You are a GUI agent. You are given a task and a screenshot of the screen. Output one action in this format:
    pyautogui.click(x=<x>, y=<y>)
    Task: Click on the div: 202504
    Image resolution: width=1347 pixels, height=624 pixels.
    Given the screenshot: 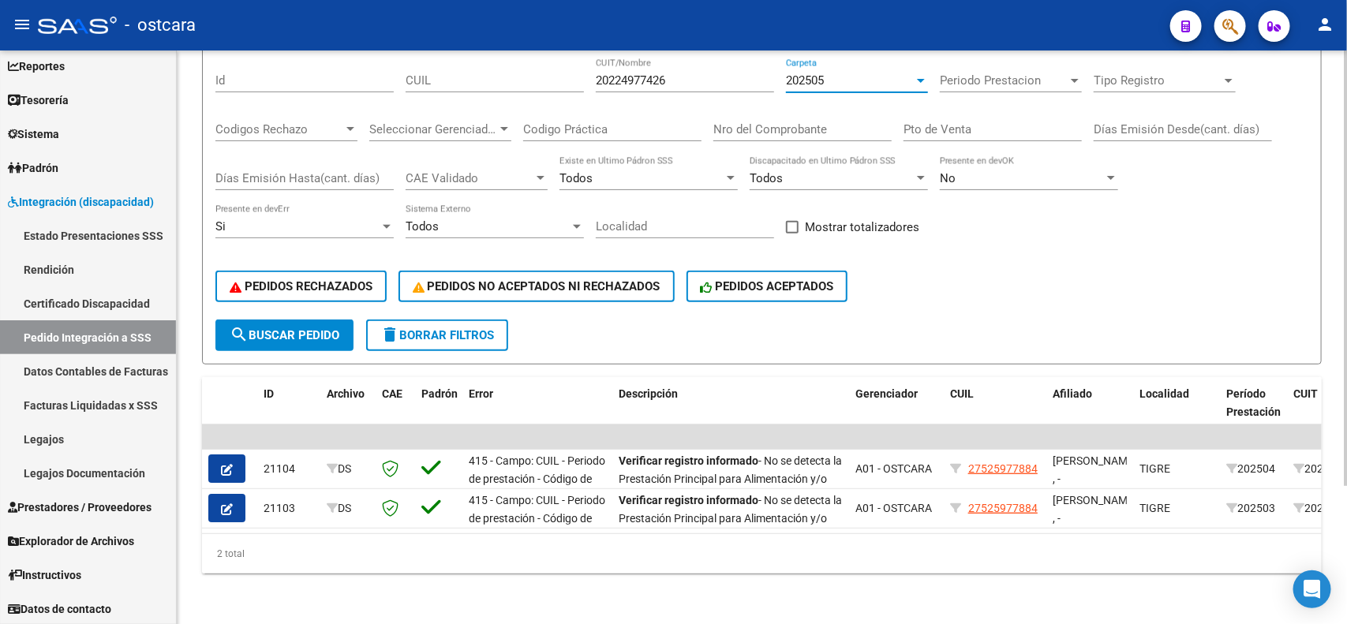 What is the action you would take?
    pyautogui.click(x=1253, y=469)
    